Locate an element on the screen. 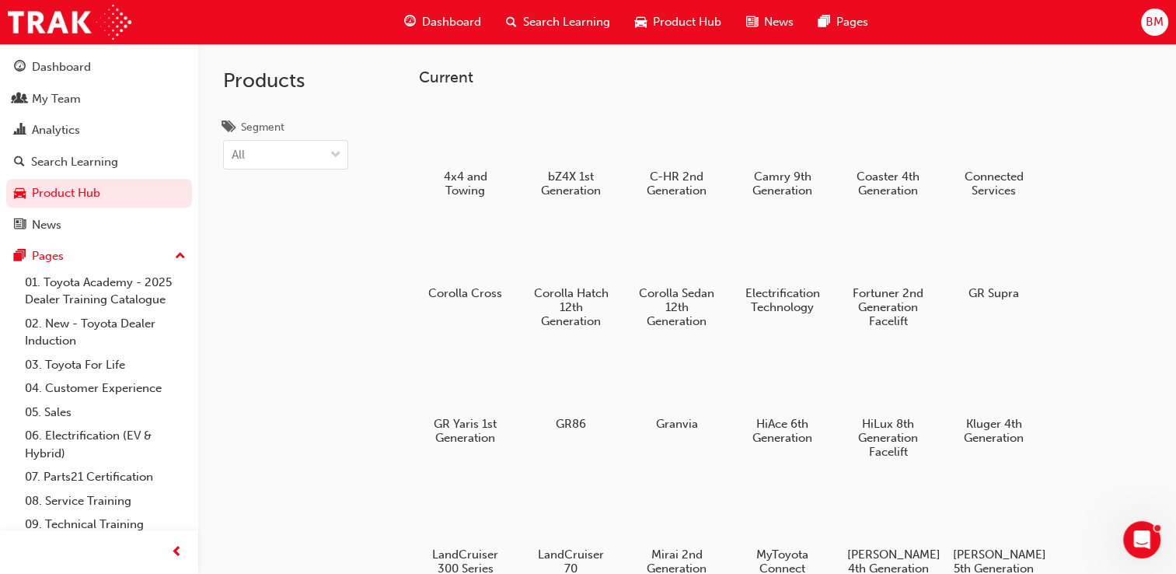  h5: Kluger 4th Generation is located at coordinates (994, 431).